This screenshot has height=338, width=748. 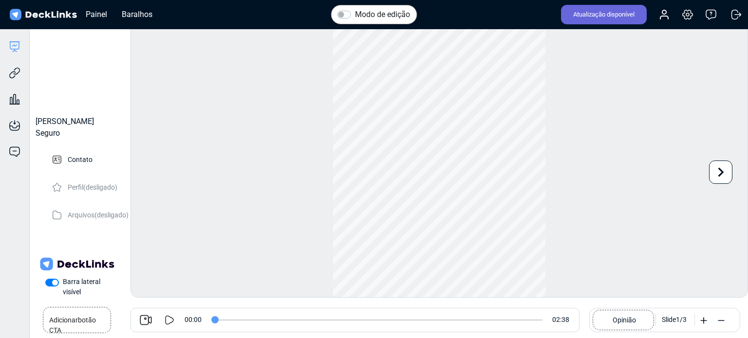 I want to click on font: 1, so click(x=678, y=320).